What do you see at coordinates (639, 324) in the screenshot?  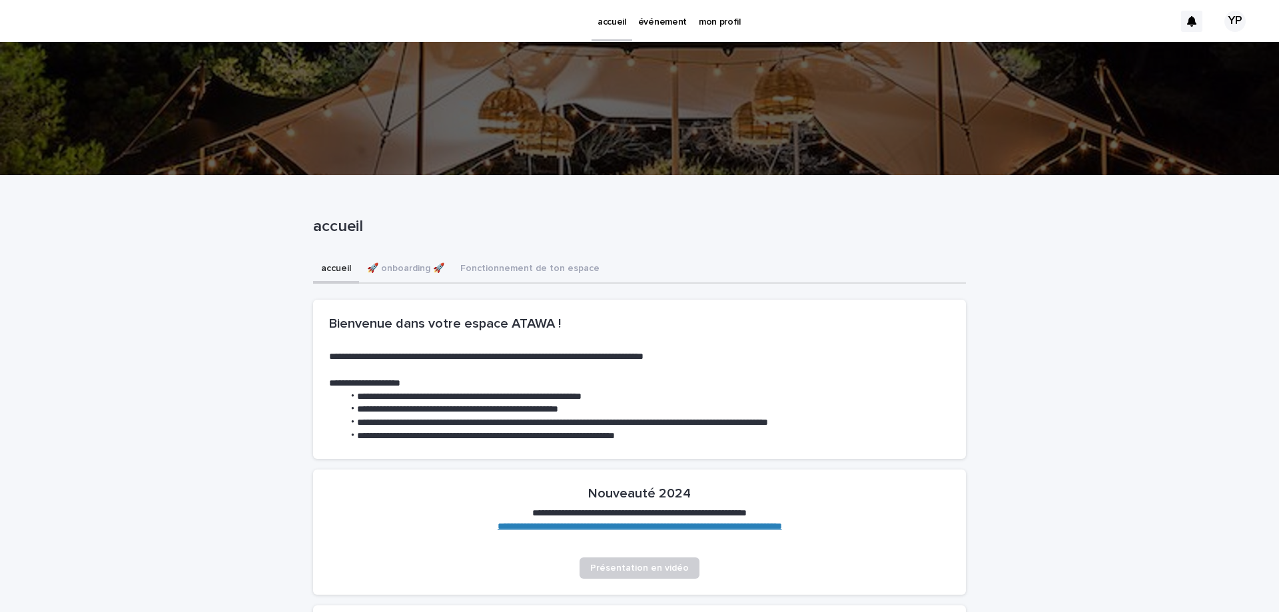 I see `h2: Bienvenue dans votre espace ATAWA !` at bounding box center [639, 324].